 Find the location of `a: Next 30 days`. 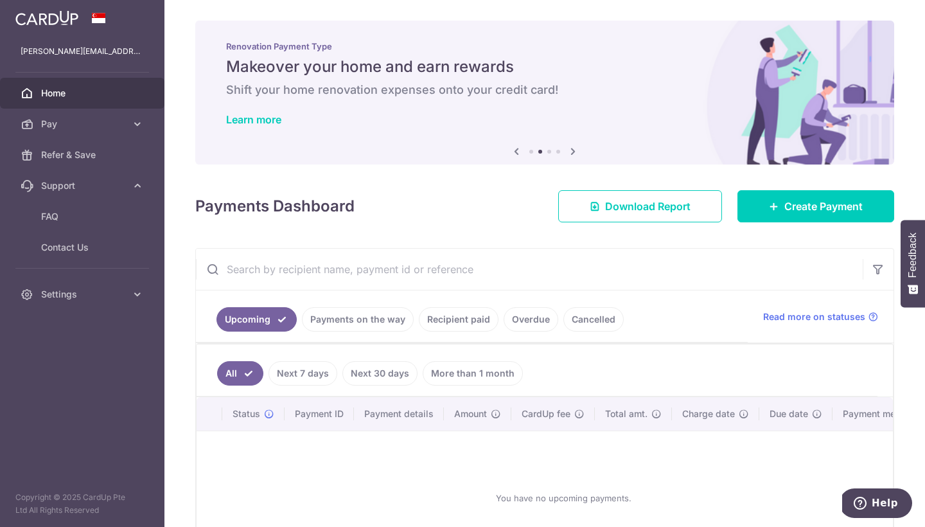

a: Next 30 days is located at coordinates (380, 373).